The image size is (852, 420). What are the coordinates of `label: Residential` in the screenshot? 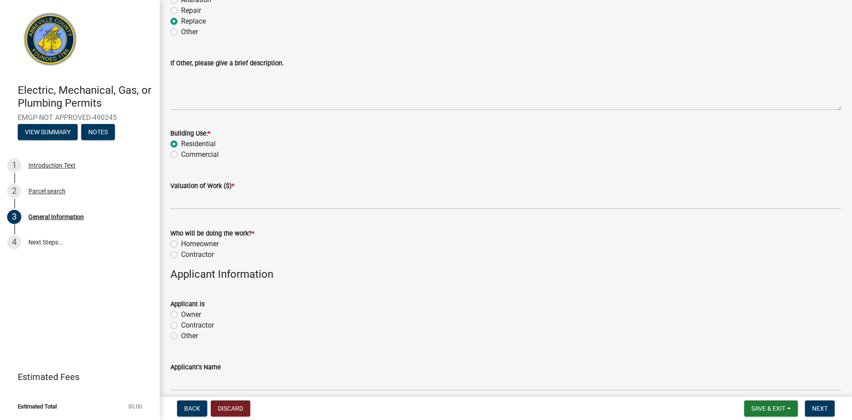 It's located at (198, 144).